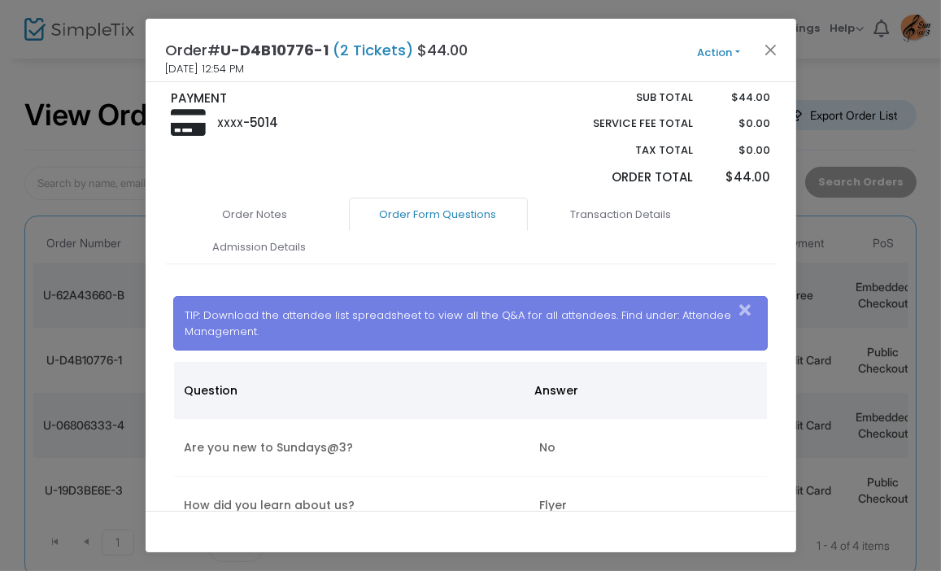 The height and width of the screenshot is (571, 941). I want to click on th: Answer, so click(641, 390).